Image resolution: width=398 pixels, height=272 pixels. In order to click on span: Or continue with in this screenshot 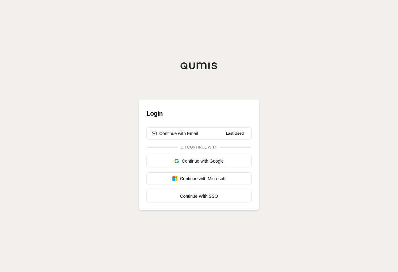, I will do `click(199, 147)`.